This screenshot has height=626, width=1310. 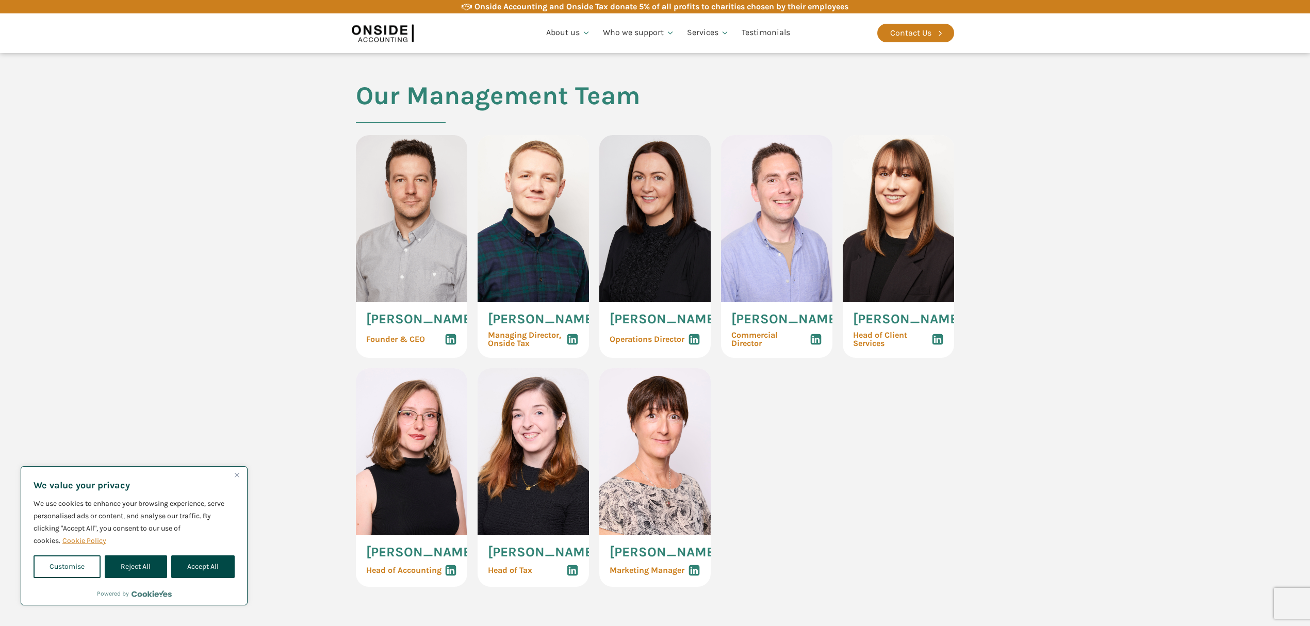 What do you see at coordinates (498, 108) in the screenshot?
I see `h2: Our Management Team` at bounding box center [498, 108].